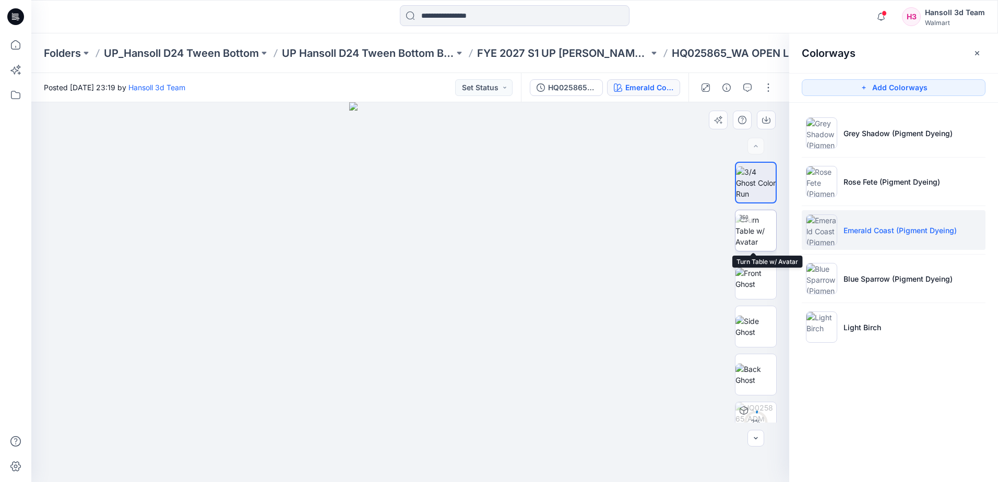 The width and height of the screenshot is (998, 482). What do you see at coordinates (911, 17) in the screenshot?
I see `div: H3` at bounding box center [911, 17].